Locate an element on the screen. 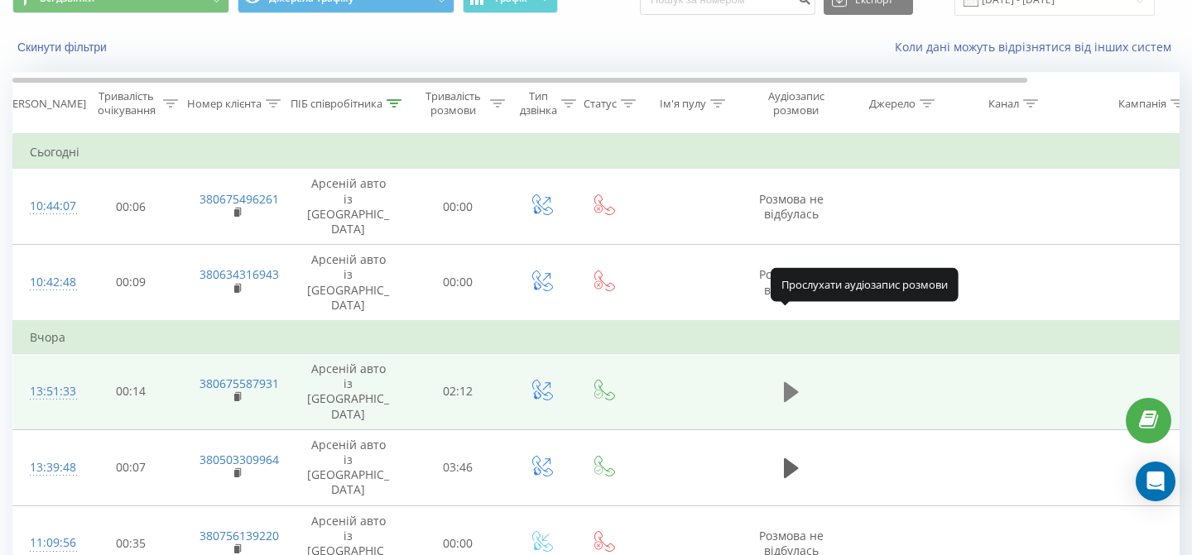  div: Статус is located at coordinates (600, 103).